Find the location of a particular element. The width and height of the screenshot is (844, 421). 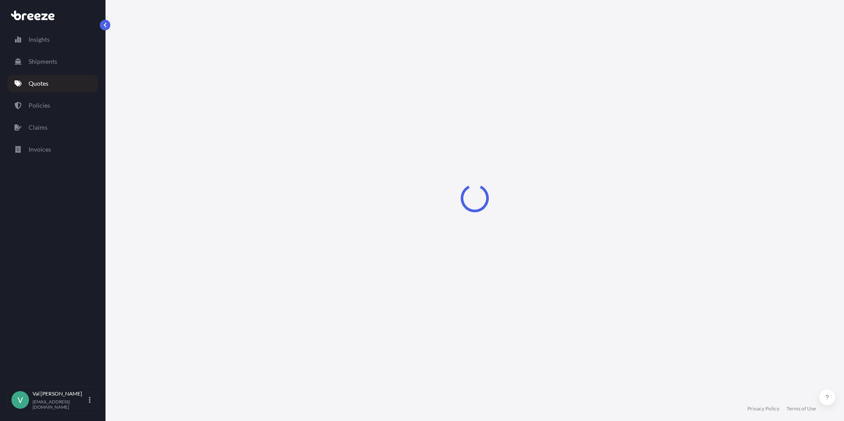

p: Privacy Policy is located at coordinates (763, 409).